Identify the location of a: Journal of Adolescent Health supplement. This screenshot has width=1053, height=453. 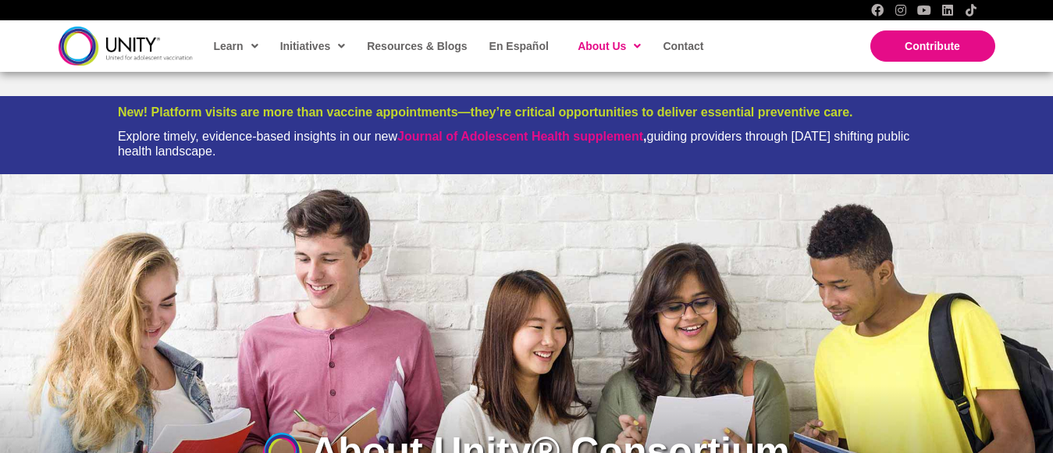
(520, 136).